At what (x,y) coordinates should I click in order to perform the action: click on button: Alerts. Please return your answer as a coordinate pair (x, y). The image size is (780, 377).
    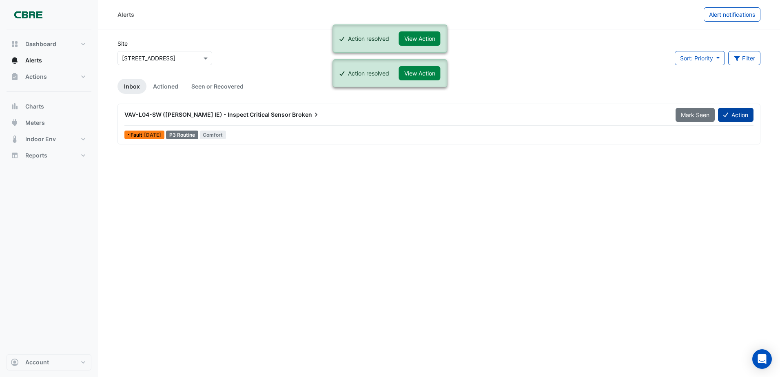
    Looking at the image, I should click on (49, 60).